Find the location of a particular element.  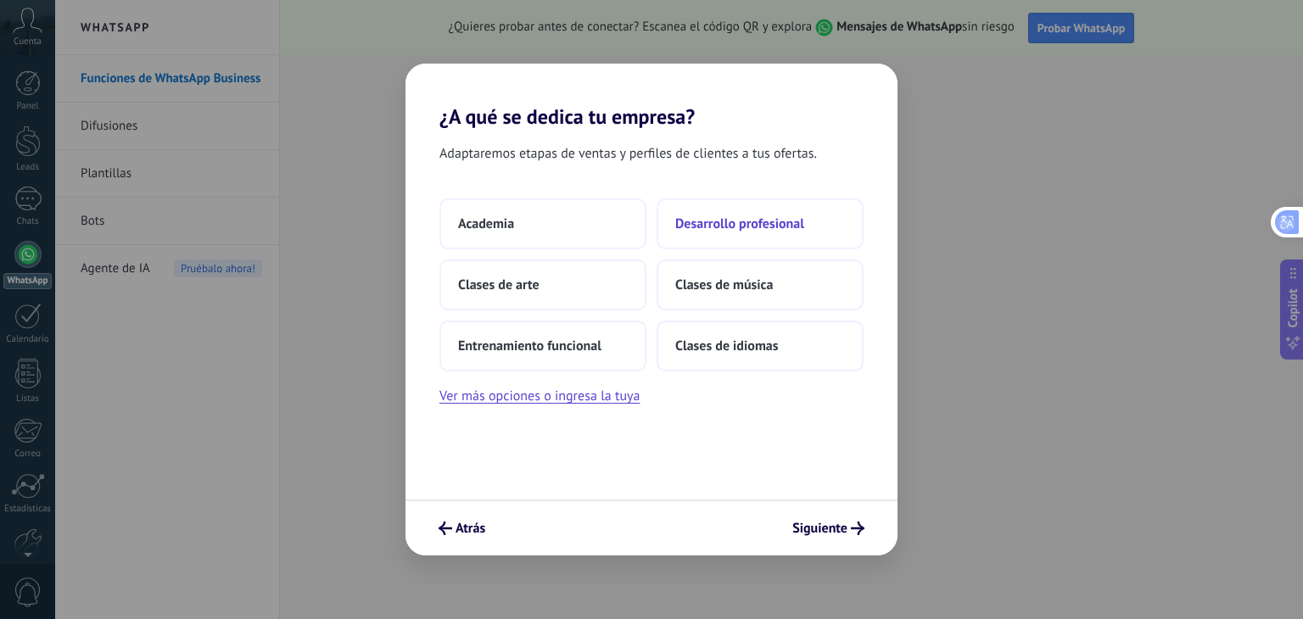

span: Entrenamiento funcional is located at coordinates (529, 346).